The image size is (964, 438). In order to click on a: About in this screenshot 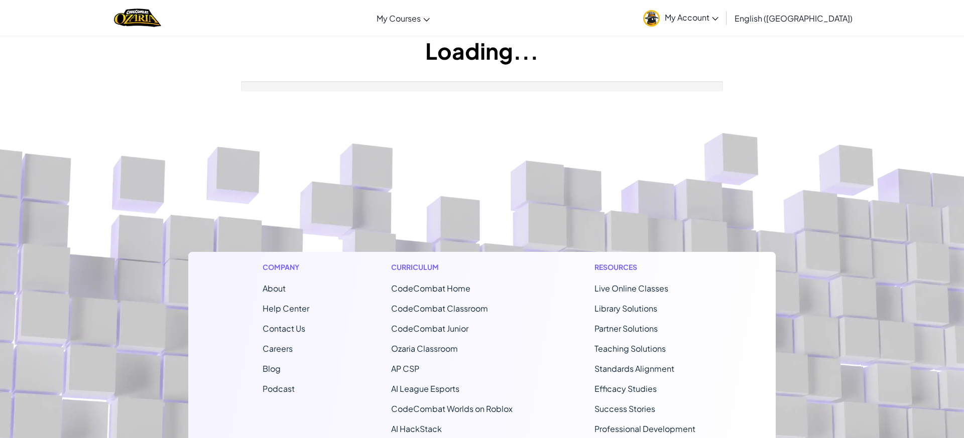, I will do `click(274, 288)`.